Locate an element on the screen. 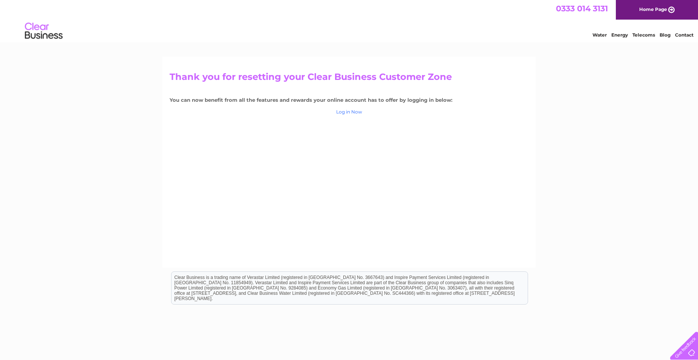 The height and width of the screenshot is (360, 698). a: Energy is located at coordinates (619, 35).